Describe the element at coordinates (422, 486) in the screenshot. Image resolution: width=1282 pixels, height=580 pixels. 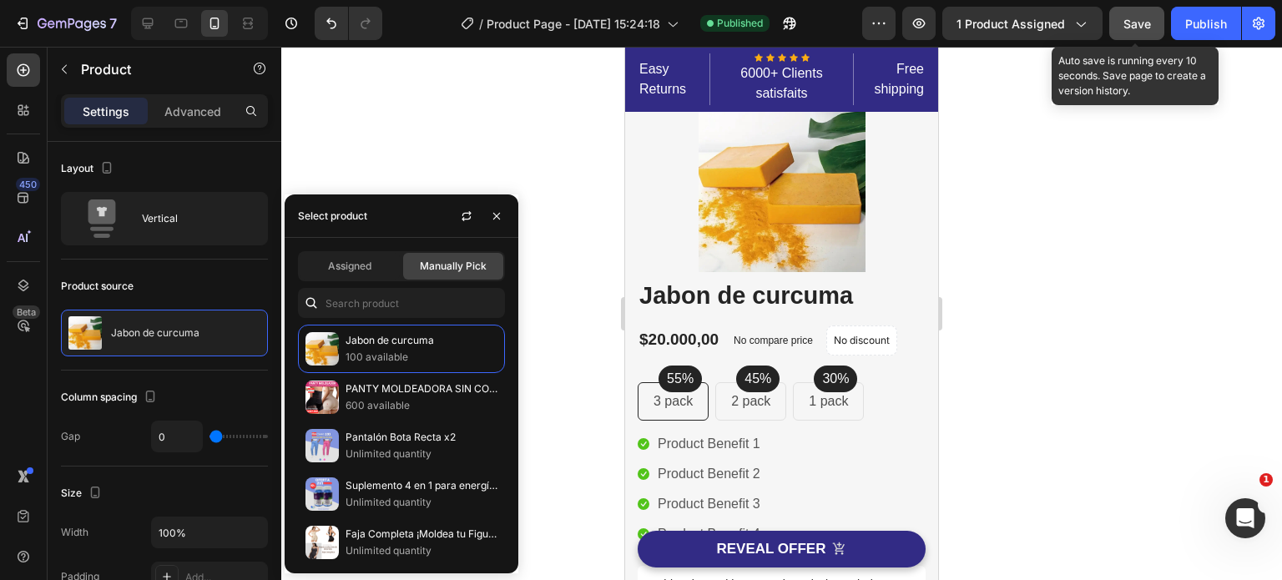
I see `p: Suplemento 4 en 1 para energía, recuperación y protección articular` at that location.